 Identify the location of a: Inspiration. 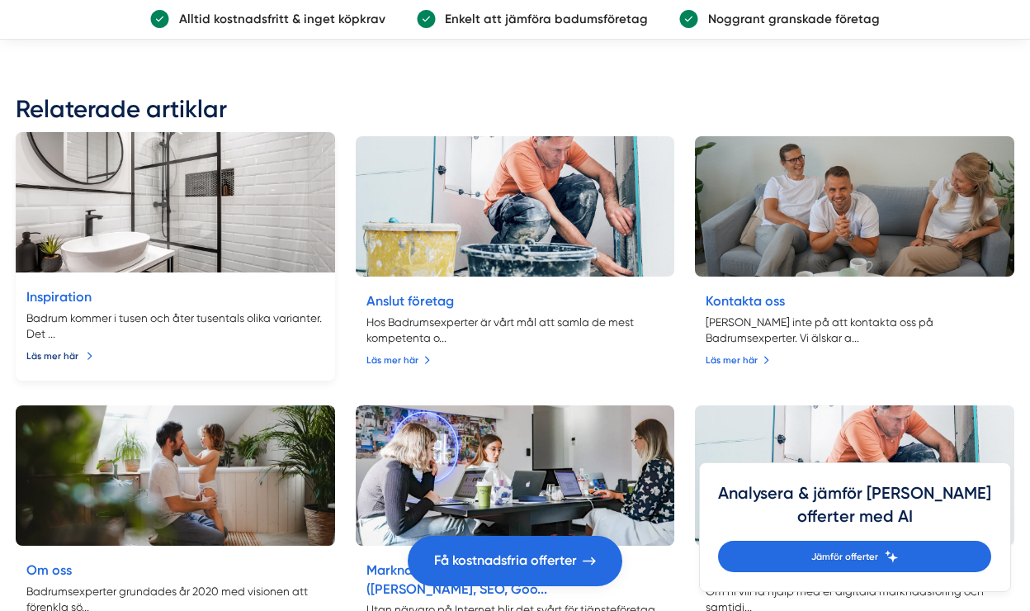
(59, 296).